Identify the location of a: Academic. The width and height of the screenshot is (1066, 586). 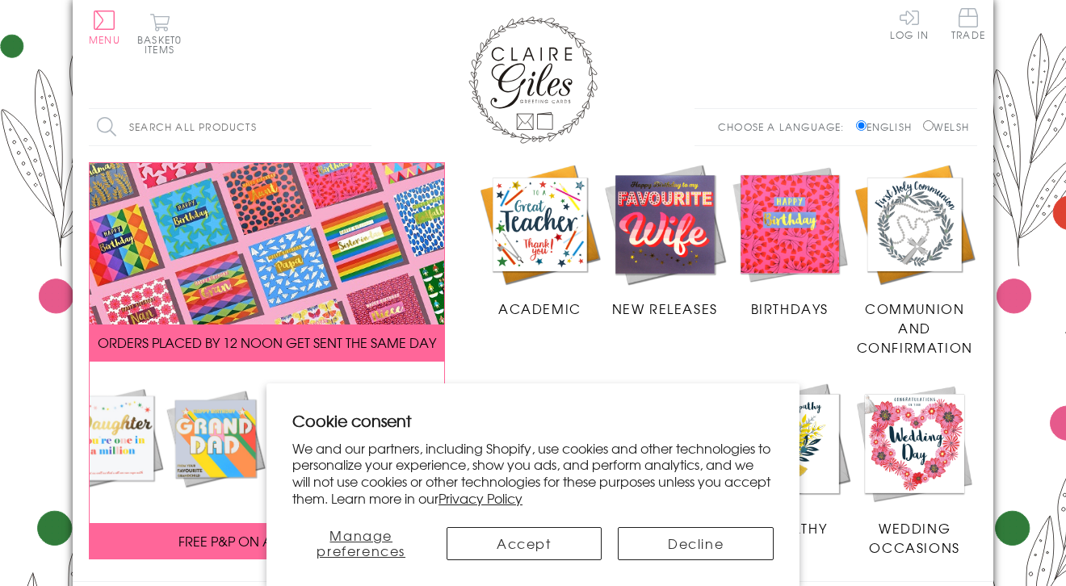
(540, 241).